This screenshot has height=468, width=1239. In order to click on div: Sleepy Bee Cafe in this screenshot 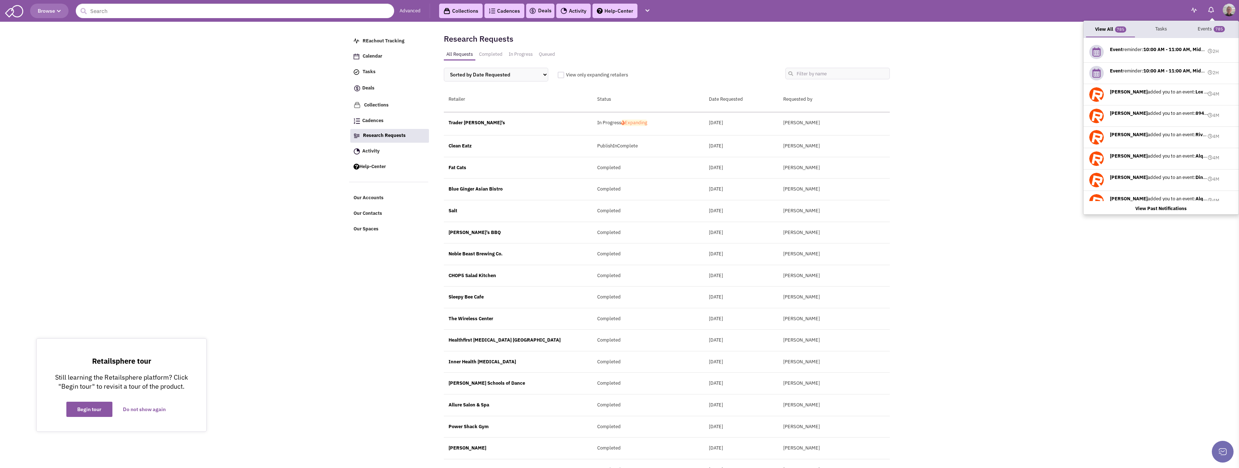, I will do `click(518, 297)`.